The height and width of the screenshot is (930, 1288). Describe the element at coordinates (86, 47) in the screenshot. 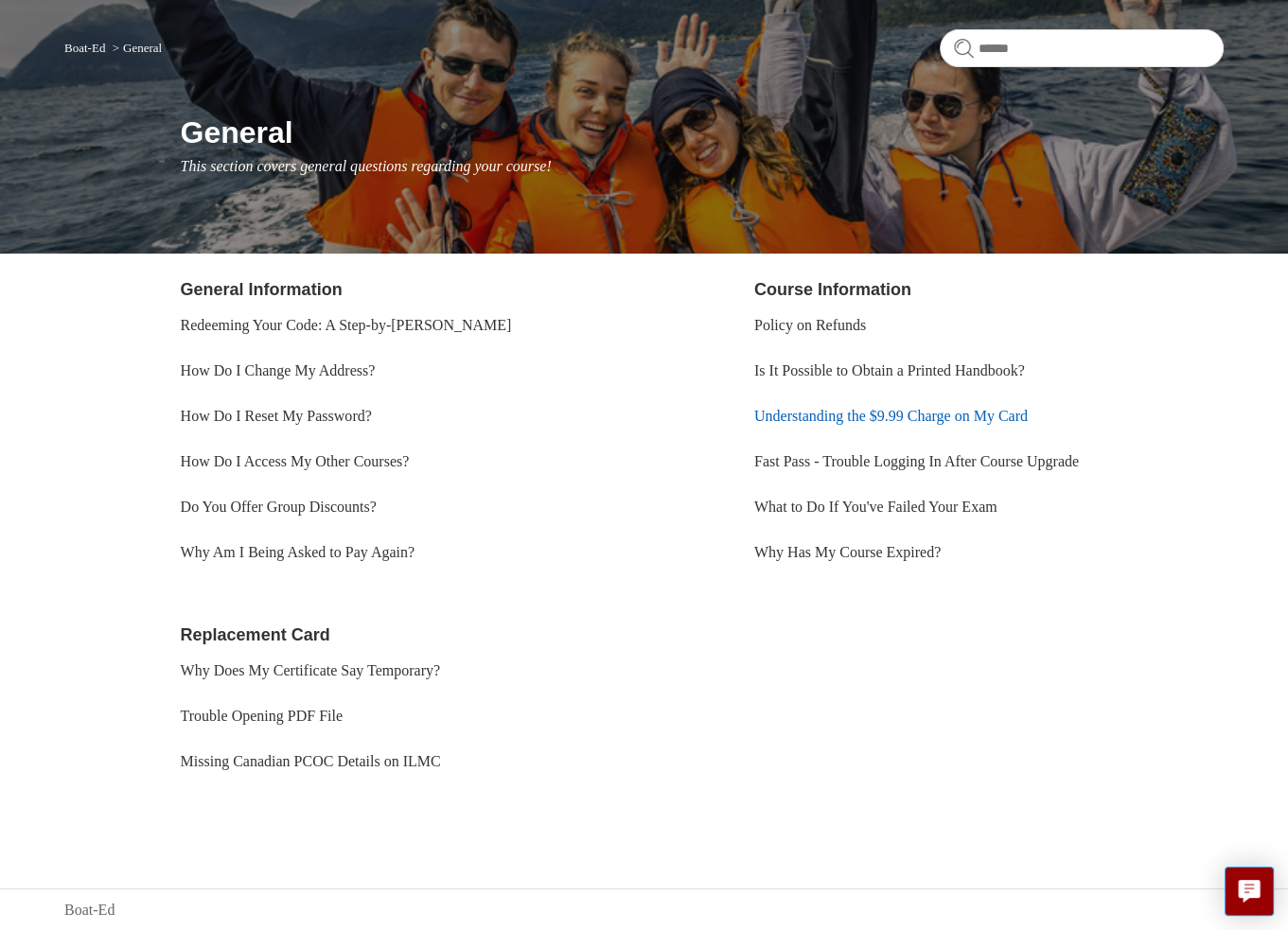

I see `li: Boat-Ed` at that location.